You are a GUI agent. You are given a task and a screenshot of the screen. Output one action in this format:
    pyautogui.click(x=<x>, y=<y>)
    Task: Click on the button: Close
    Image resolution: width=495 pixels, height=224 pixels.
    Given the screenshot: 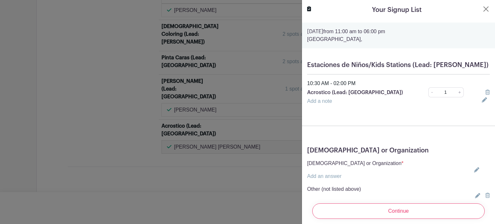 What is the action you would take?
    pyautogui.click(x=486, y=9)
    